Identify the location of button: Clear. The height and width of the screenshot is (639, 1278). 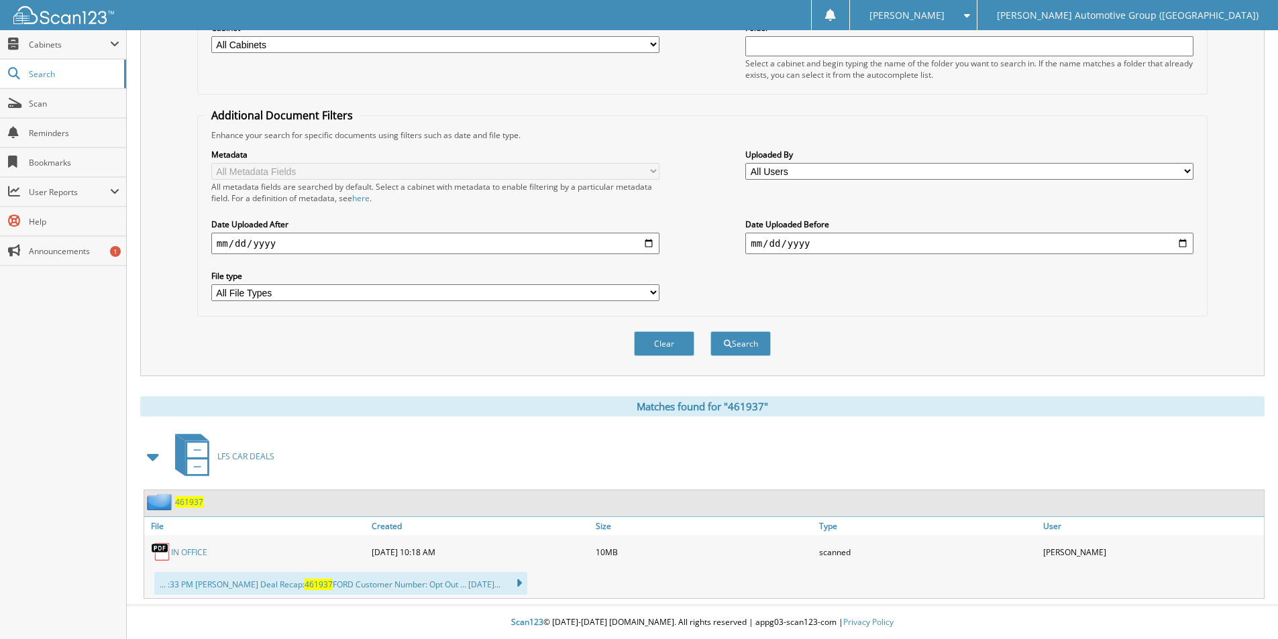
(664, 343).